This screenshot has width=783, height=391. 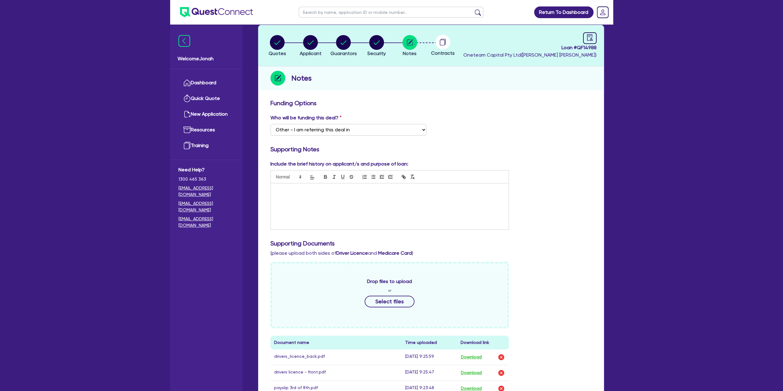 I want to click on h3: Supporting Notes, so click(x=431, y=149).